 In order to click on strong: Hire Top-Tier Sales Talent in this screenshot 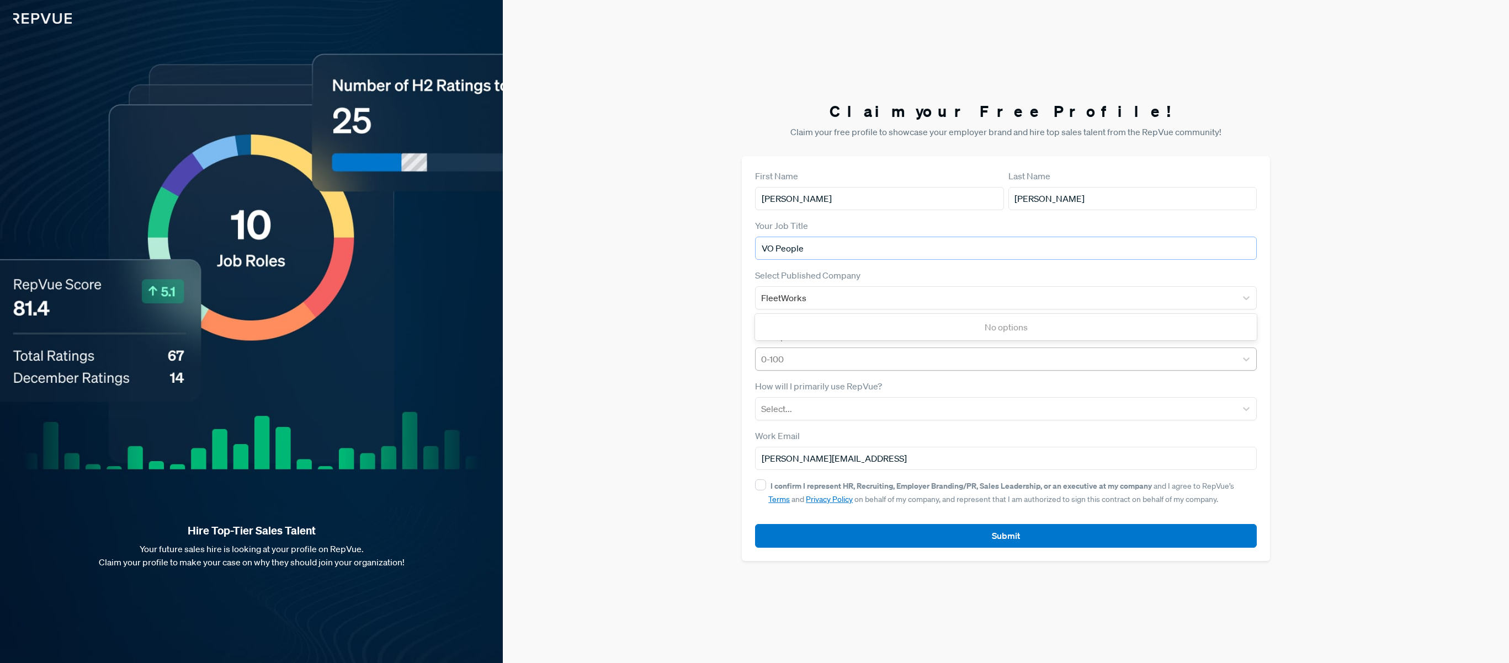, I will do `click(251, 531)`.